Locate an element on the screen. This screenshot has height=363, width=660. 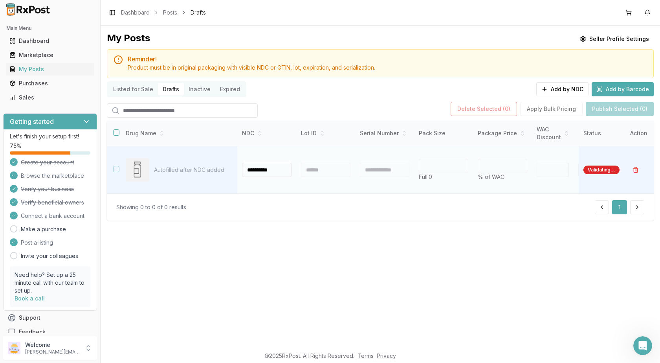
button: Listed for Sale is located at coordinates (133, 89).